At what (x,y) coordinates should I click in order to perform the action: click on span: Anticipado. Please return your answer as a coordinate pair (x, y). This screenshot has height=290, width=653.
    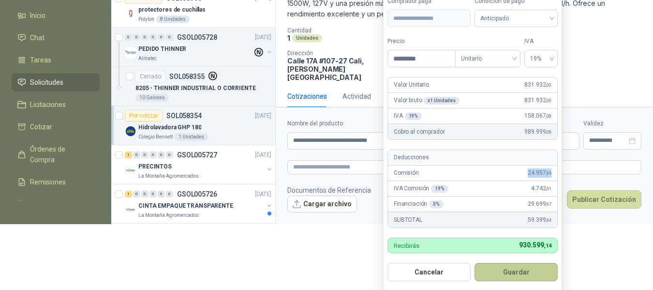
    Looking at the image, I should click on (516, 18).